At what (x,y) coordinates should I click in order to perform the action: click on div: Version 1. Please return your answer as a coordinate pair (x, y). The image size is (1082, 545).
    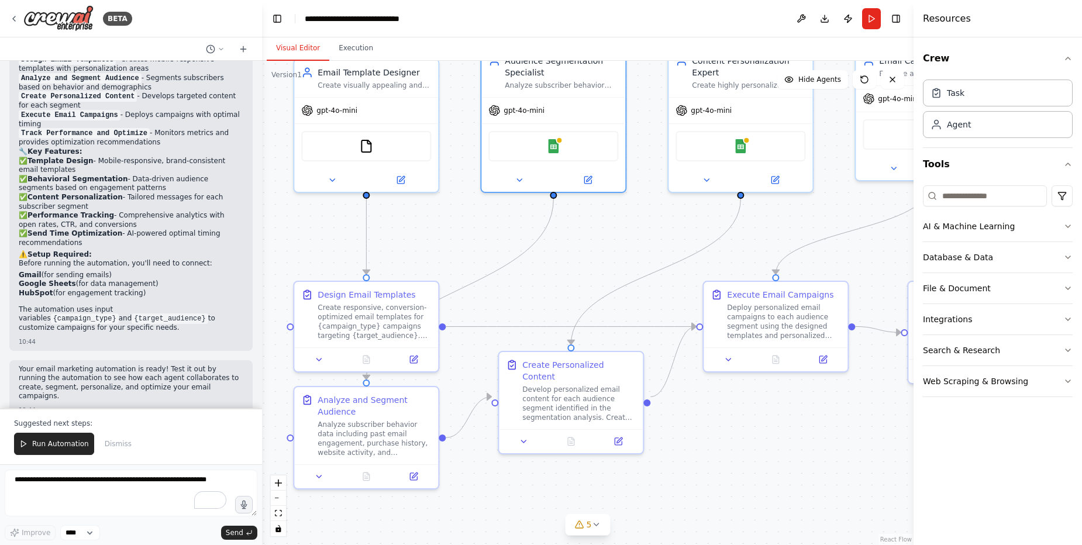
    Looking at the image, I should click on (287, 75).